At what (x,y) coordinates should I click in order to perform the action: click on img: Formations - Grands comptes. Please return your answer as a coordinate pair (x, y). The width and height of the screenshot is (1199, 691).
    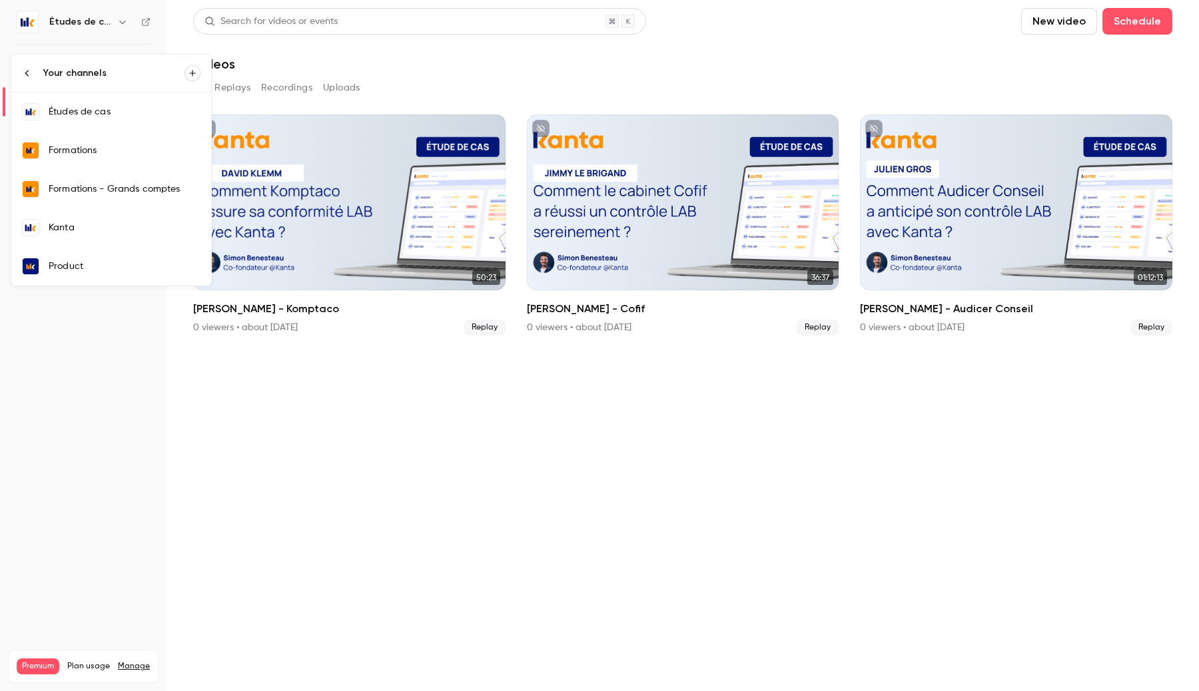
    Looking at the image, I should click on (31, 189).